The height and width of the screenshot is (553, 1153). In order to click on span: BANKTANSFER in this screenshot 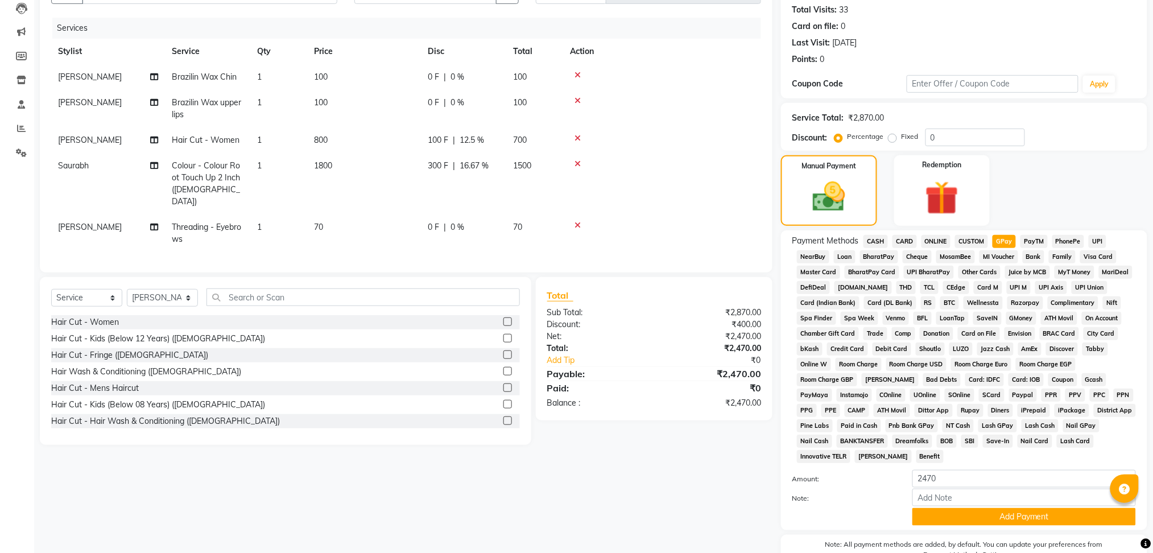, I will do `click(862, 441)`.